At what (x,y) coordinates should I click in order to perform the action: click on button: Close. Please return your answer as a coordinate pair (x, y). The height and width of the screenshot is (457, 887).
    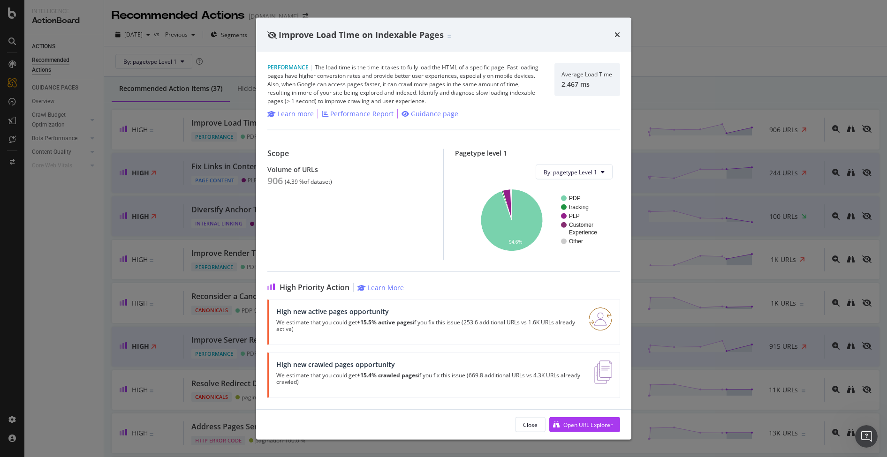
    Looking at the image, I should click on (530, 425).